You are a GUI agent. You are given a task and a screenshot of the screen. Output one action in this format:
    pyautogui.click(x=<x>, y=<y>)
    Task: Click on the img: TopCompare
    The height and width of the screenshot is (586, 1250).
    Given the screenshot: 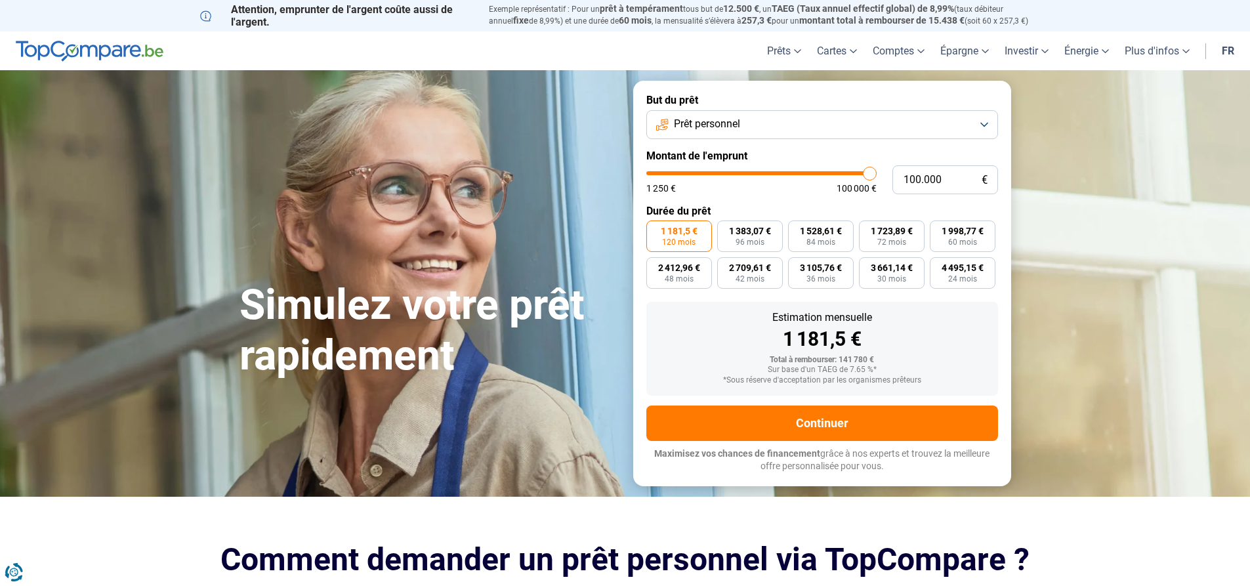 What is the action you would take?
    pyautogui.click(x=89, y=51)
    